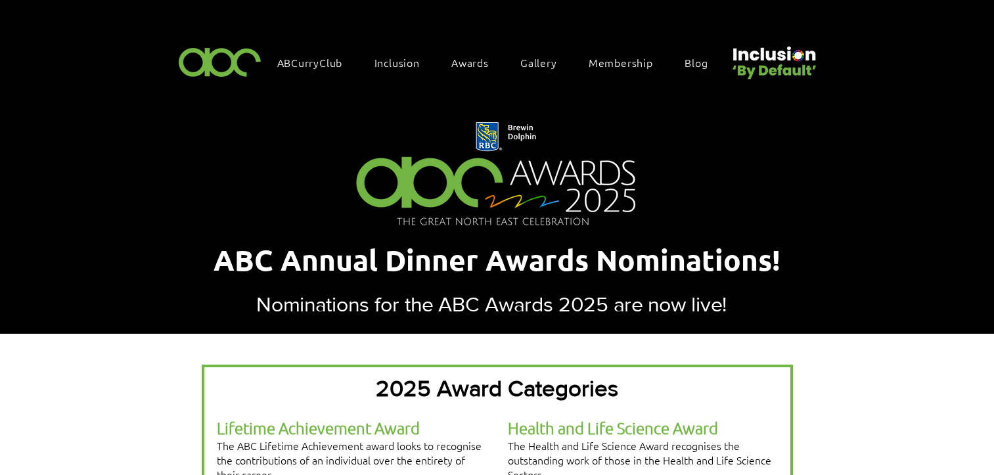 Image resolution: width=994 pixels, height=475 pixels. What do you see at coordinates (476, 62) in the screenshot?
I see `div: Awards` at bounding box center [476, 62].